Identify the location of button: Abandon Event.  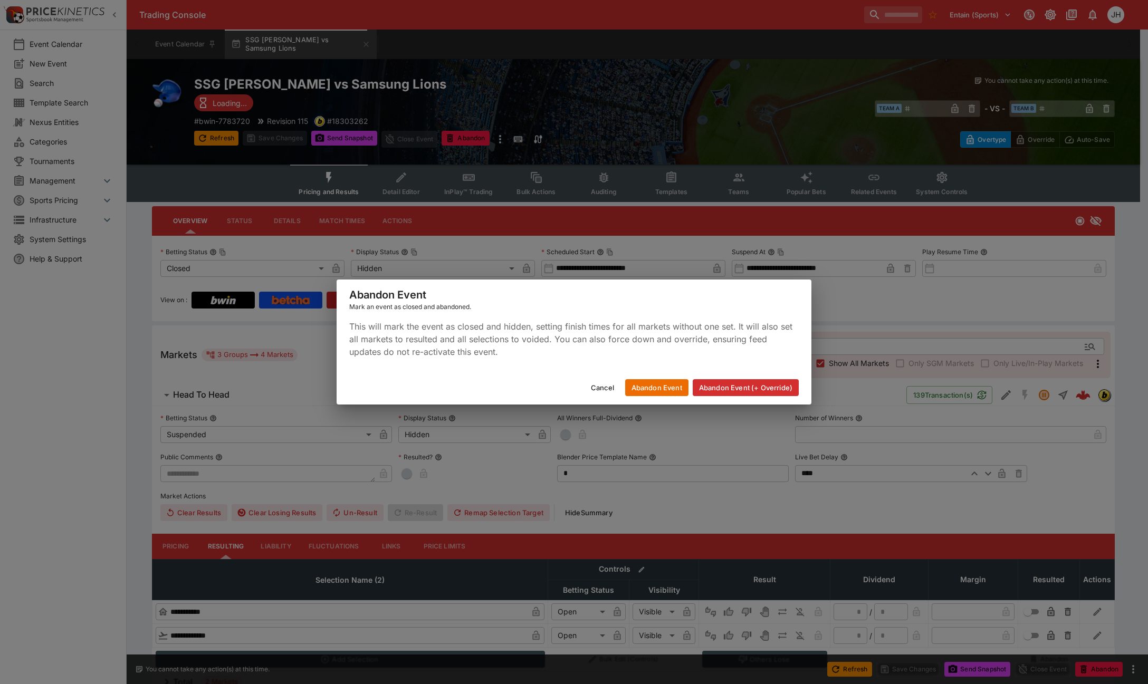
(657, 388).